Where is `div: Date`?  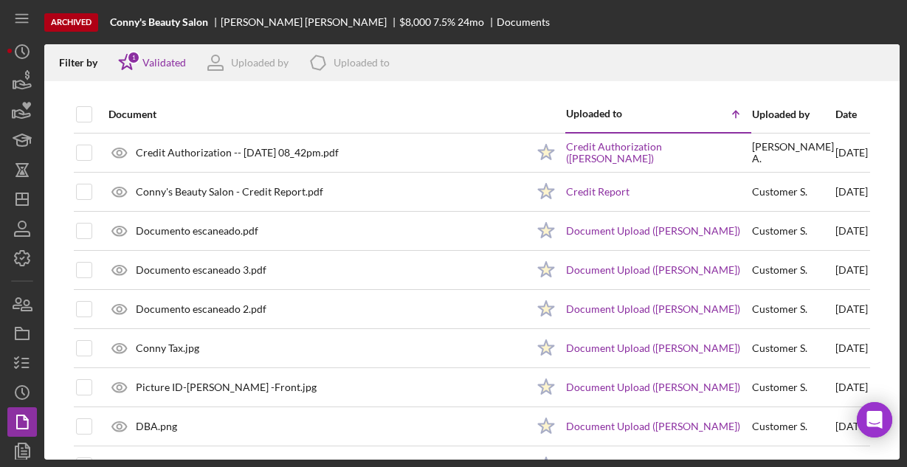 div: Date is located at coordinates (852, 114).